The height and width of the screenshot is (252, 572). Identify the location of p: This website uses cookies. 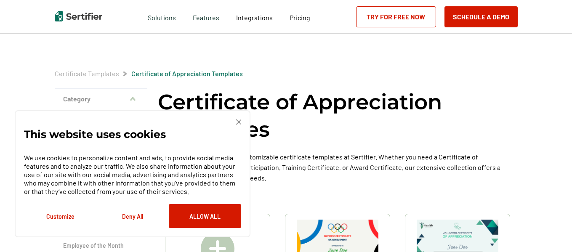
(95, 134).